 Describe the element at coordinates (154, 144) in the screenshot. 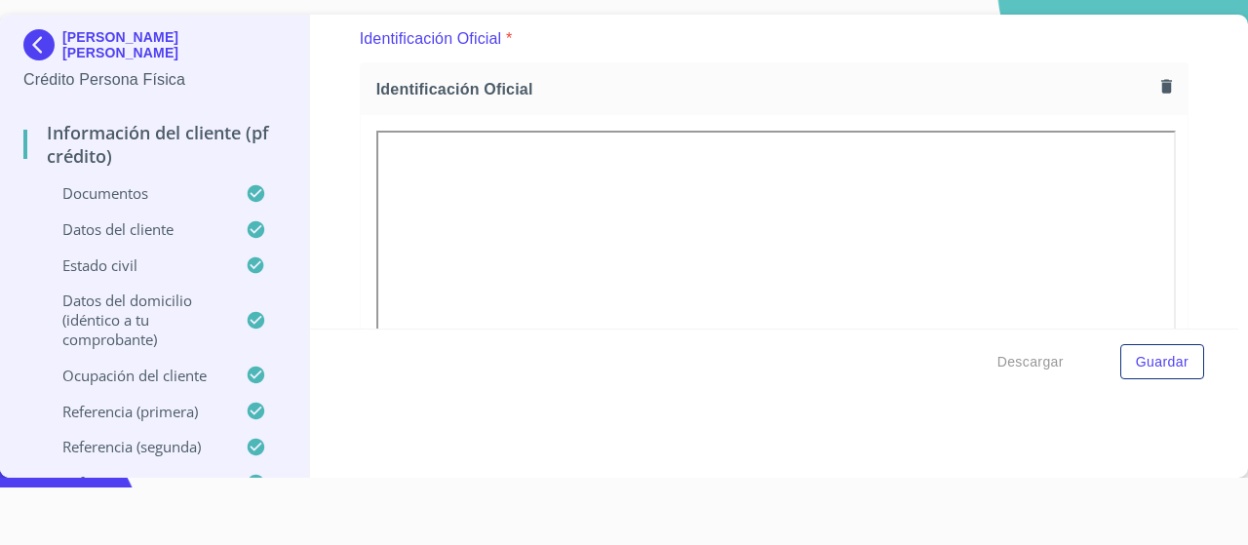

I see `p: Información del cliente (PF crédito)` at that location.